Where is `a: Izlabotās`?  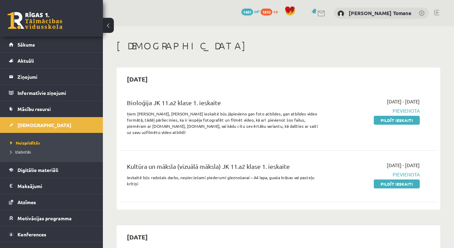 a: Izlabotās is located at coordinates (53, 152).